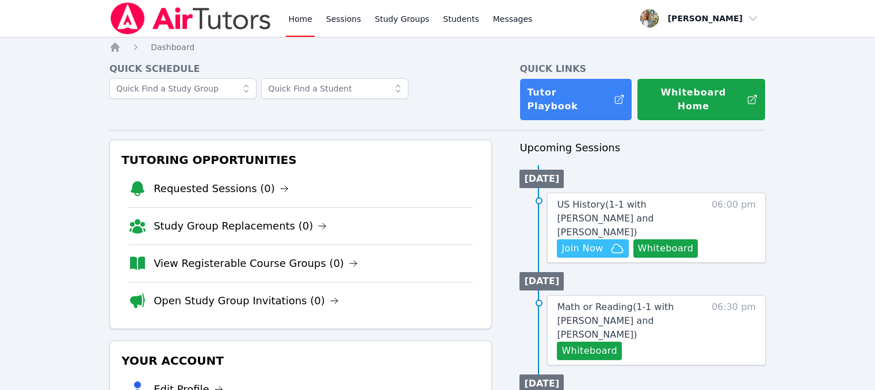 The width and height of the screenshot is (875, 390). I want to click on h4: Quick Schedule, so click(300, 69).